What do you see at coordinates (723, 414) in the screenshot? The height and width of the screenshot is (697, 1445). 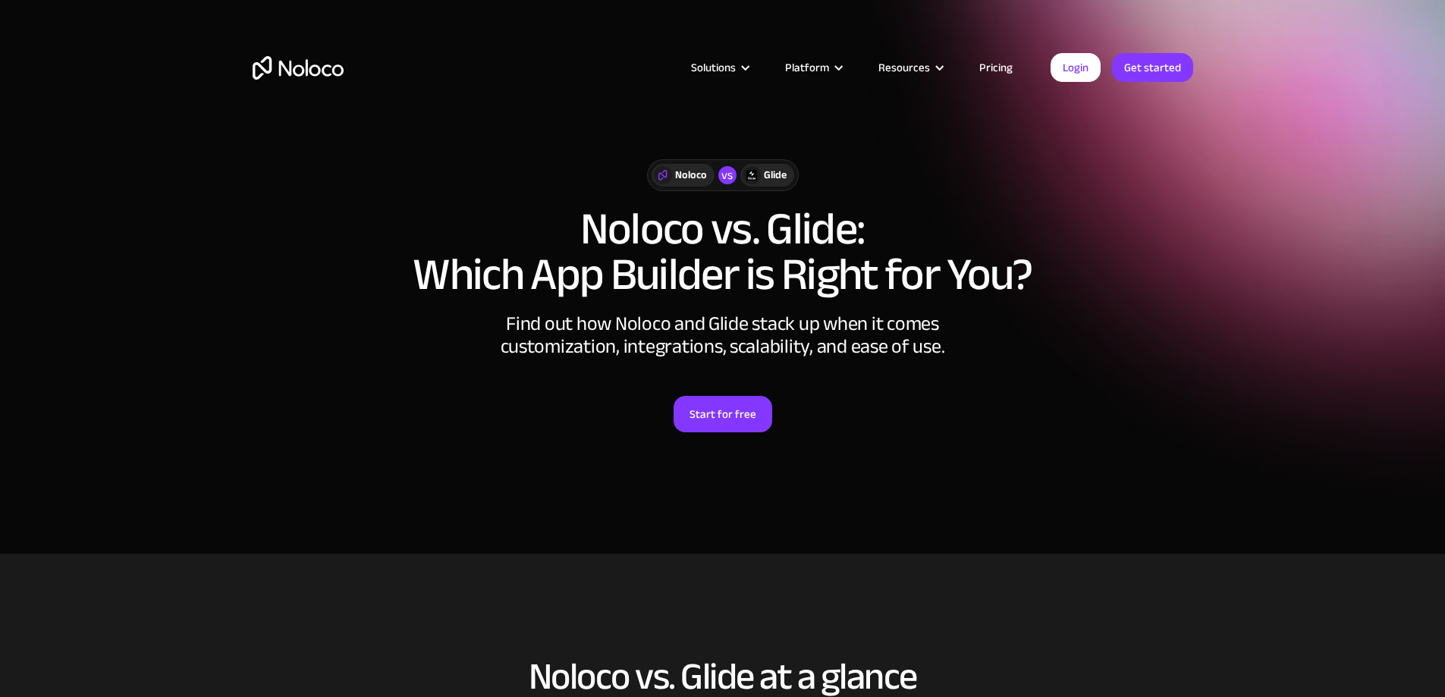 I see `a: Start for free` at bounding box center [723, 414].